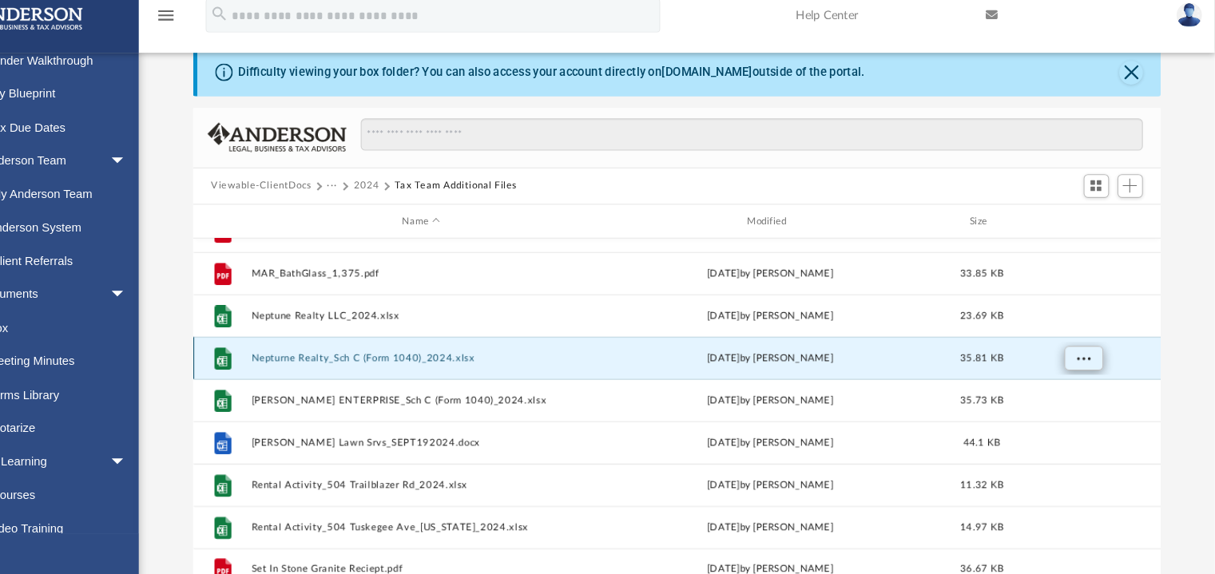 The image size is (1215, 574). Describe the element at coordinates (117, 137) in the screenshot. I see `a: Tax Due Dates` at that location.